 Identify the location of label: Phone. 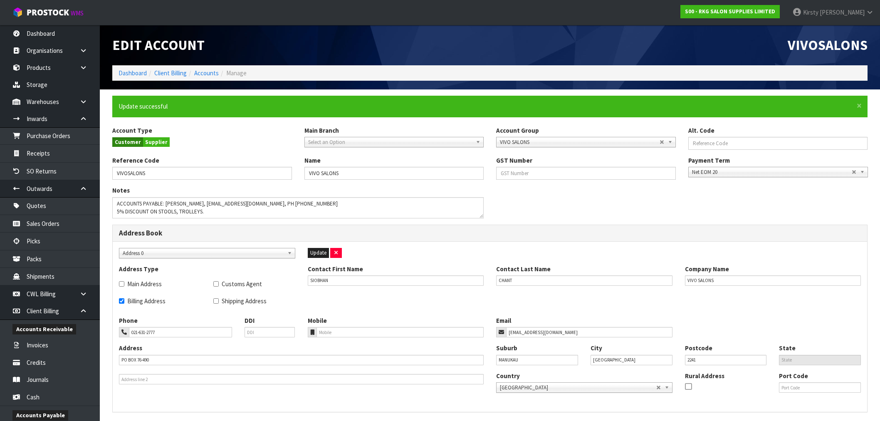
(128, 320).